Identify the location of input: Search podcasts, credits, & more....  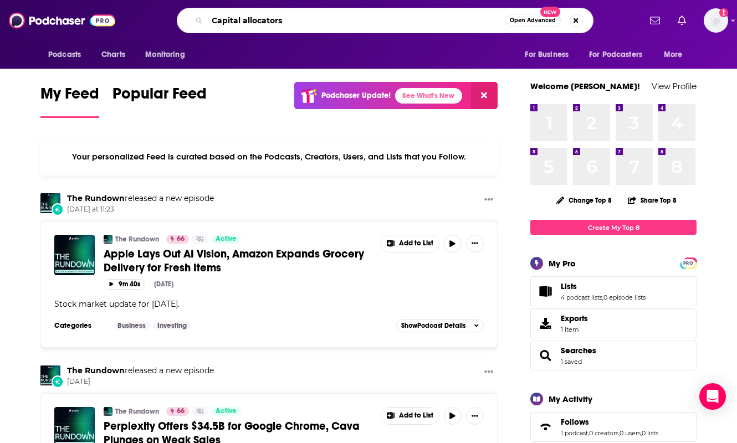
(356, 21).